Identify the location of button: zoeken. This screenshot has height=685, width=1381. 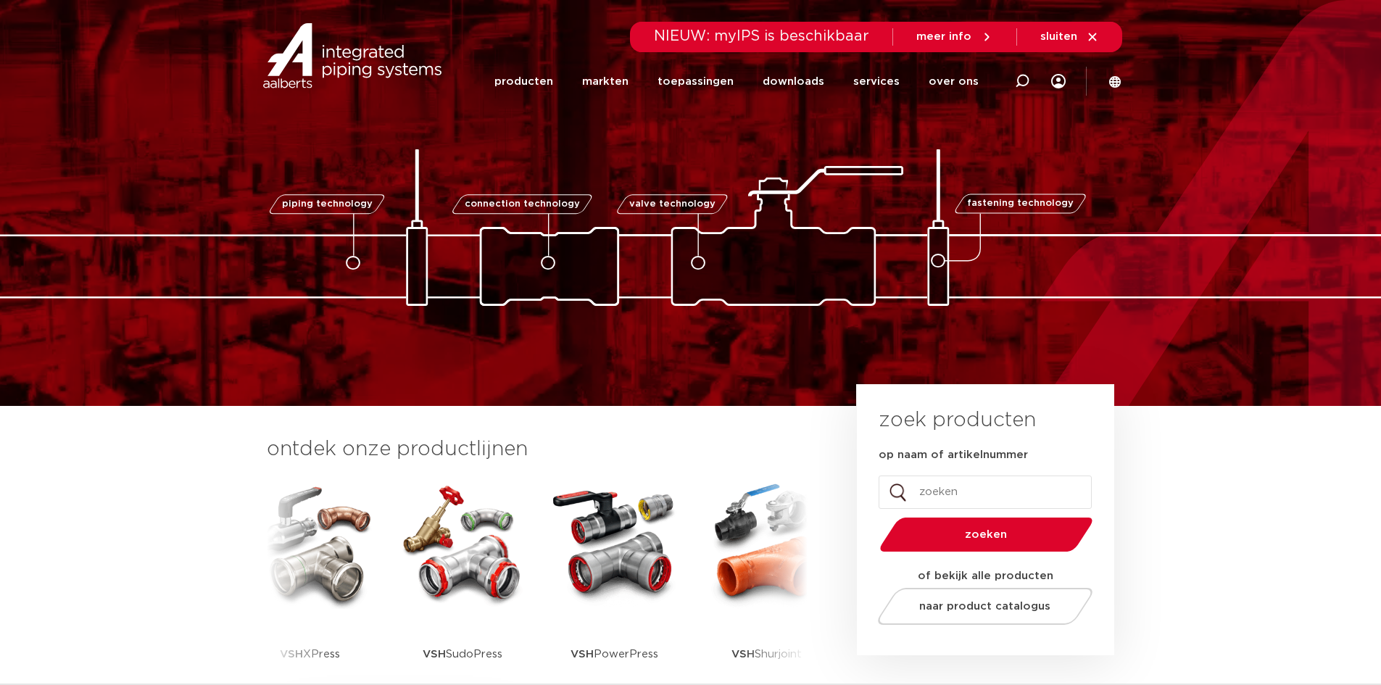
(986, 534).